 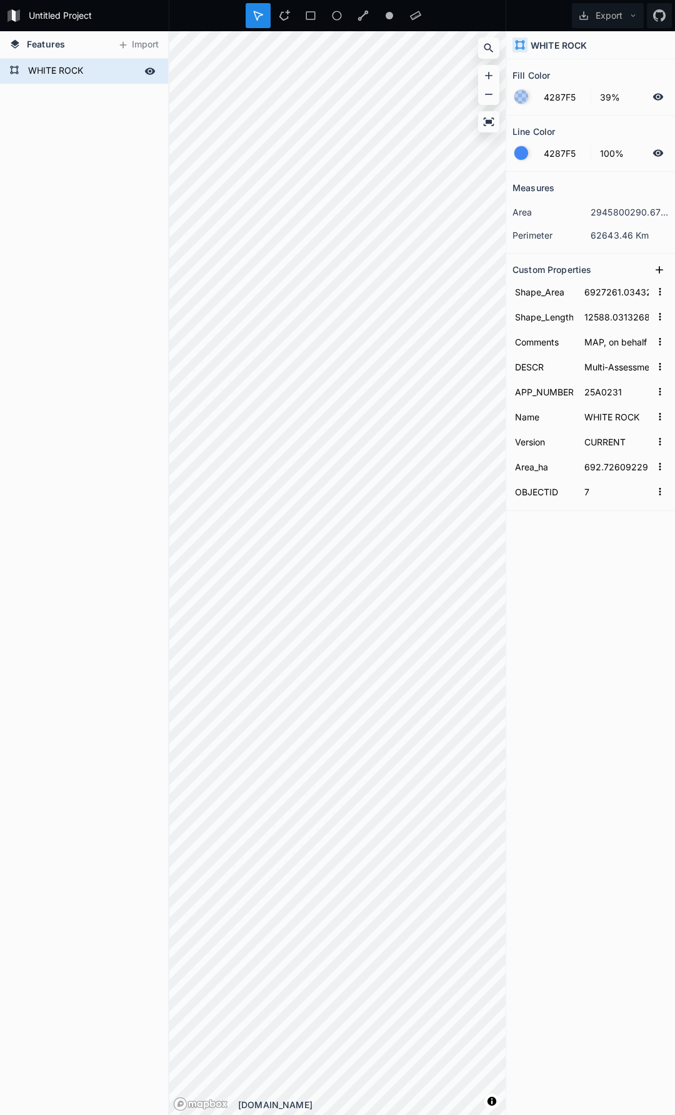 I want to click on button: Import, so click(x=138, y=45).